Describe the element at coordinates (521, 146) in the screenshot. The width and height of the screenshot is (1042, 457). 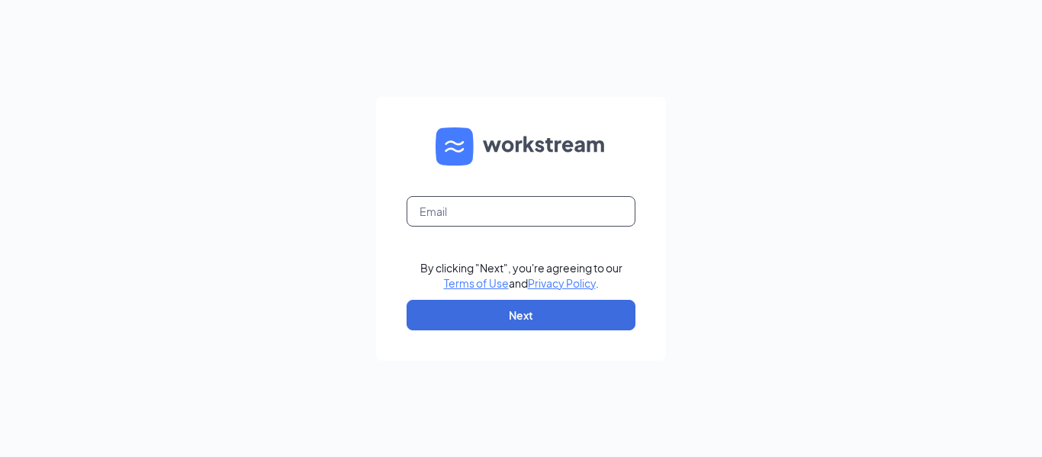
I see `img: WS logo and Workstream text` at that location.